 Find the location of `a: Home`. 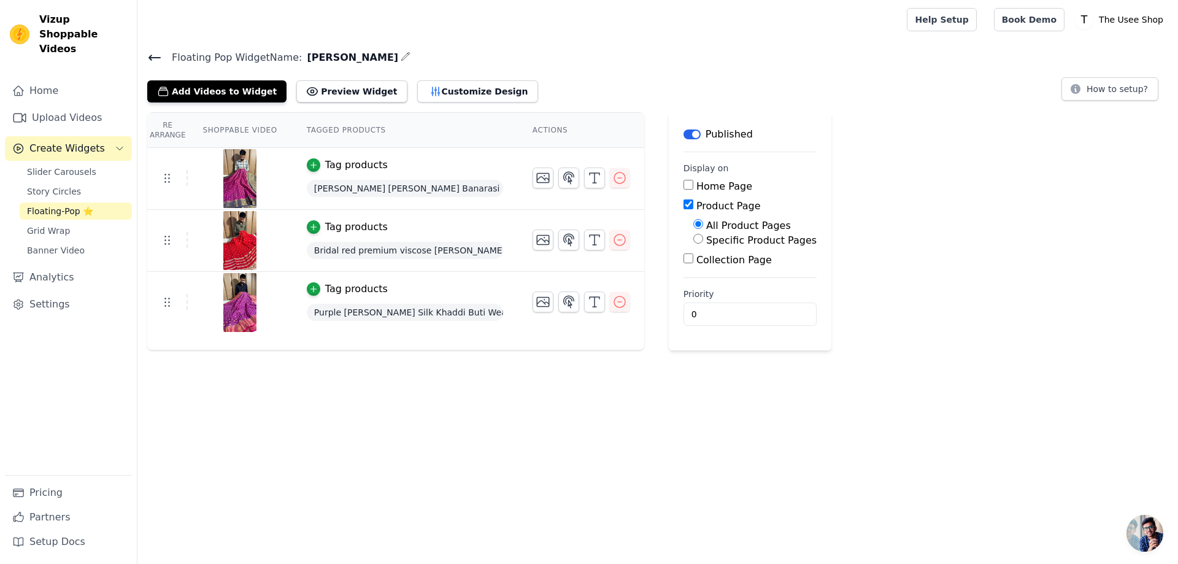

a: Home is located at coordinates (68, 91).